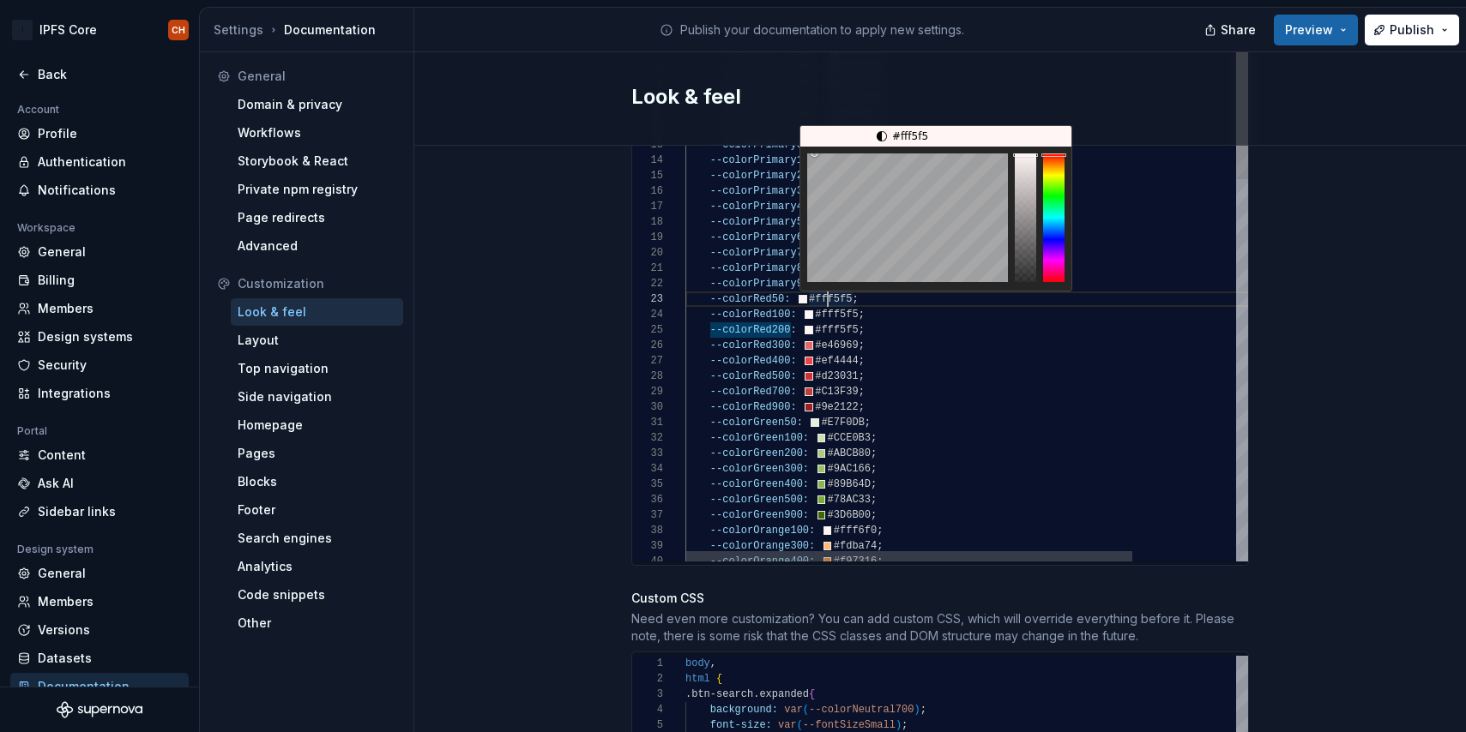 The width and height of the screenshot is (1466, 732). Describe the element at coordinates (316, 190) in the screenshot. I see `div: Private npm registry` at that location.